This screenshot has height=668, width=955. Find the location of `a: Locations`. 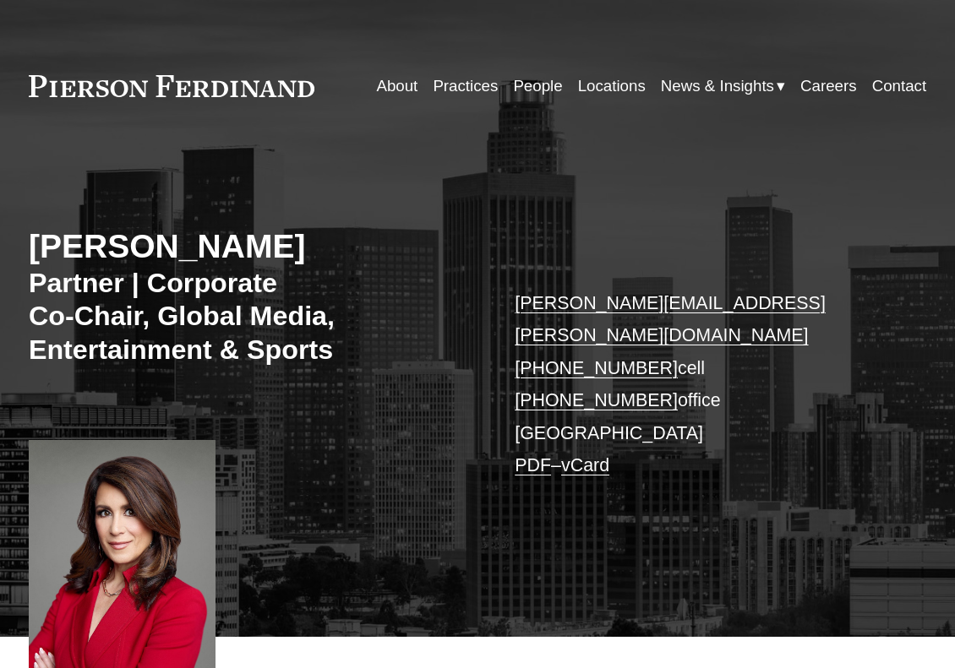

a: Locations is located at coordinates (612, 85).